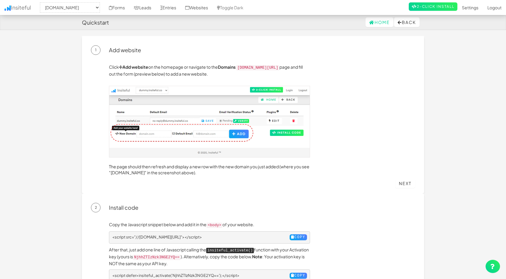 This screenshot has height=279, width=506. What do you see at coordinates (157, 257) in the screenshot?
I see `code: NjhhZTIzNzk3NGE2YQ==` at bounding box center [157, 257].